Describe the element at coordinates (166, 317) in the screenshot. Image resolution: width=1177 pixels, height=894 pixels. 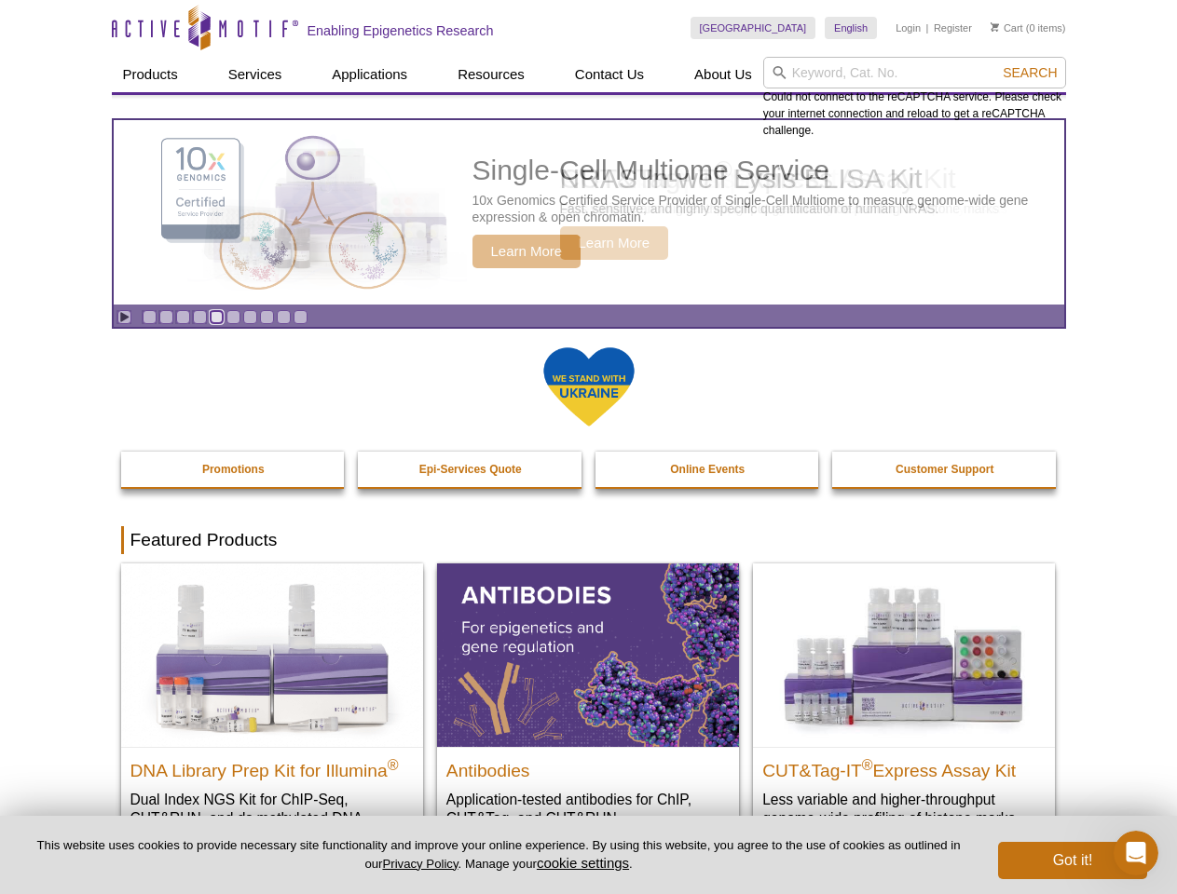
I see `a: Go to slide 2` at that location.